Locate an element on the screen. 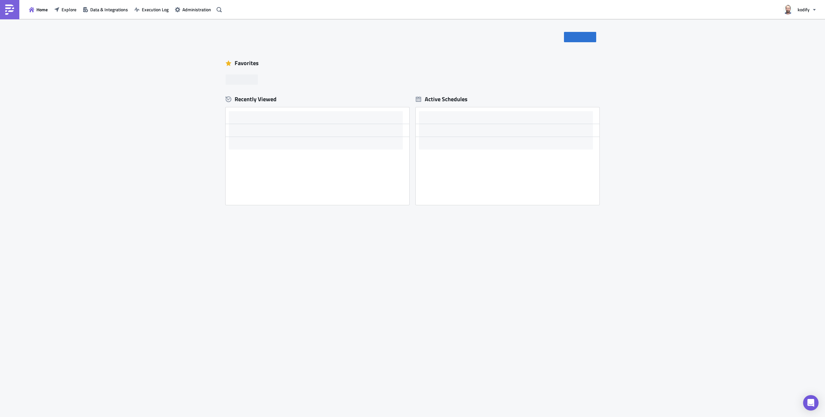  a: Explore is located at coordinates (65, 9).